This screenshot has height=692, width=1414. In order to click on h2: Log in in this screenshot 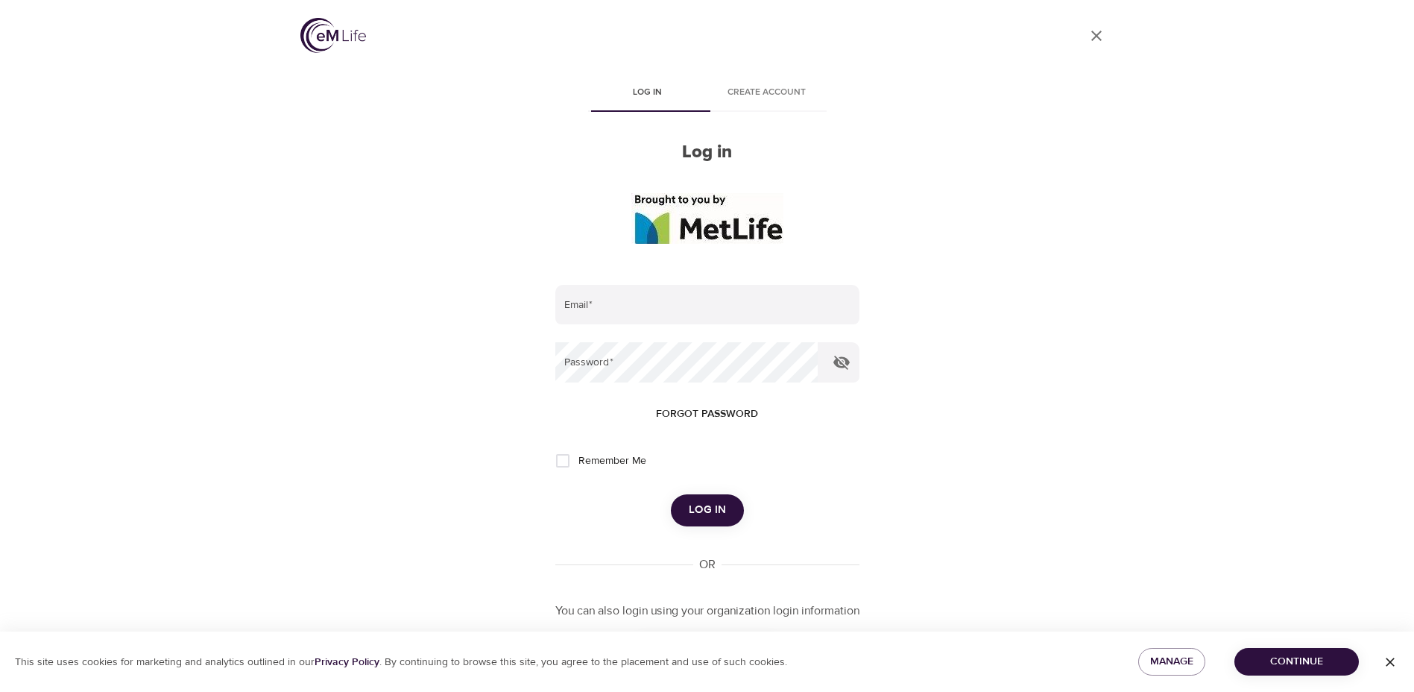, I will do `click(707, 152)`.